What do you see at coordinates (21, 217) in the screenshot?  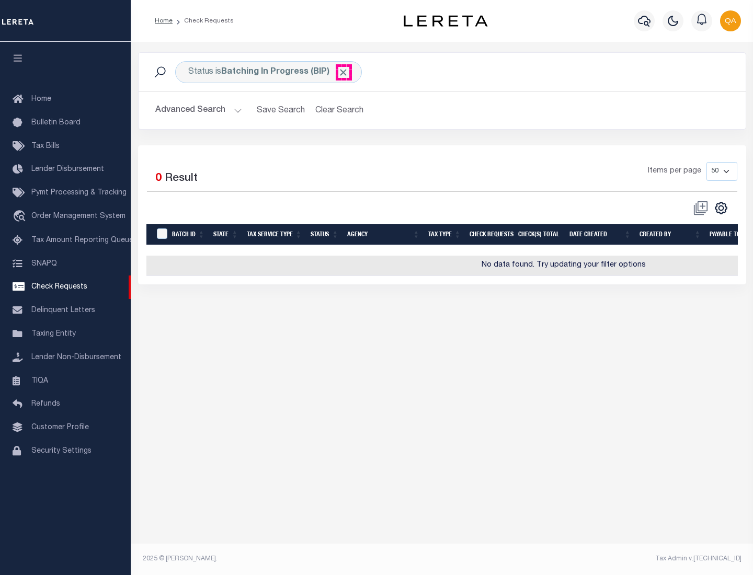 I see `i: travel_explore` at bounding box center [21, 217].